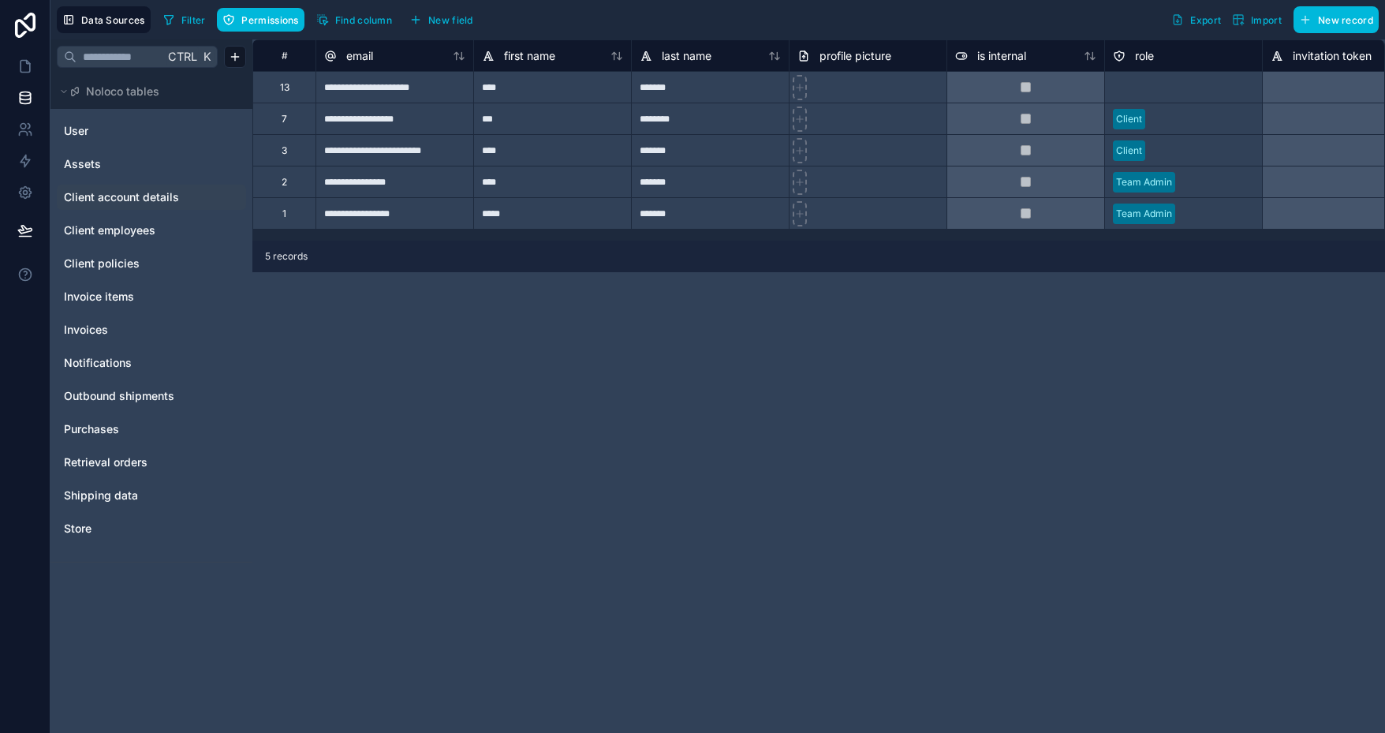 The image size is (1385, 733). I want to click on span: Purchases, so click(91, 429).